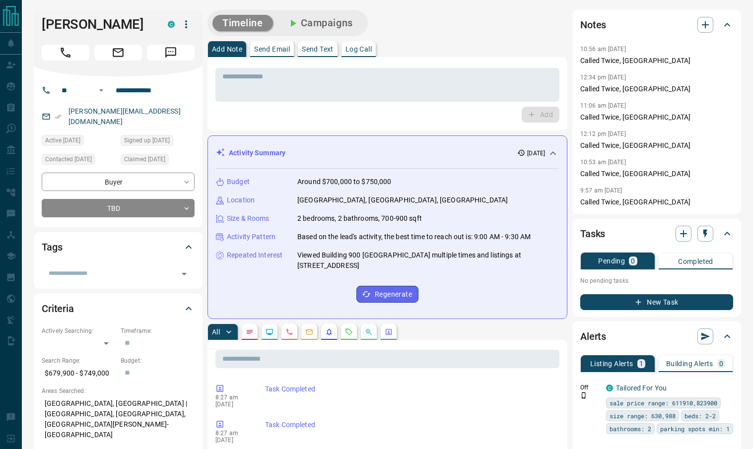 This screenshot has height=449, width=753. I want to click on span: bathrooms: 2, so click(630, 429).